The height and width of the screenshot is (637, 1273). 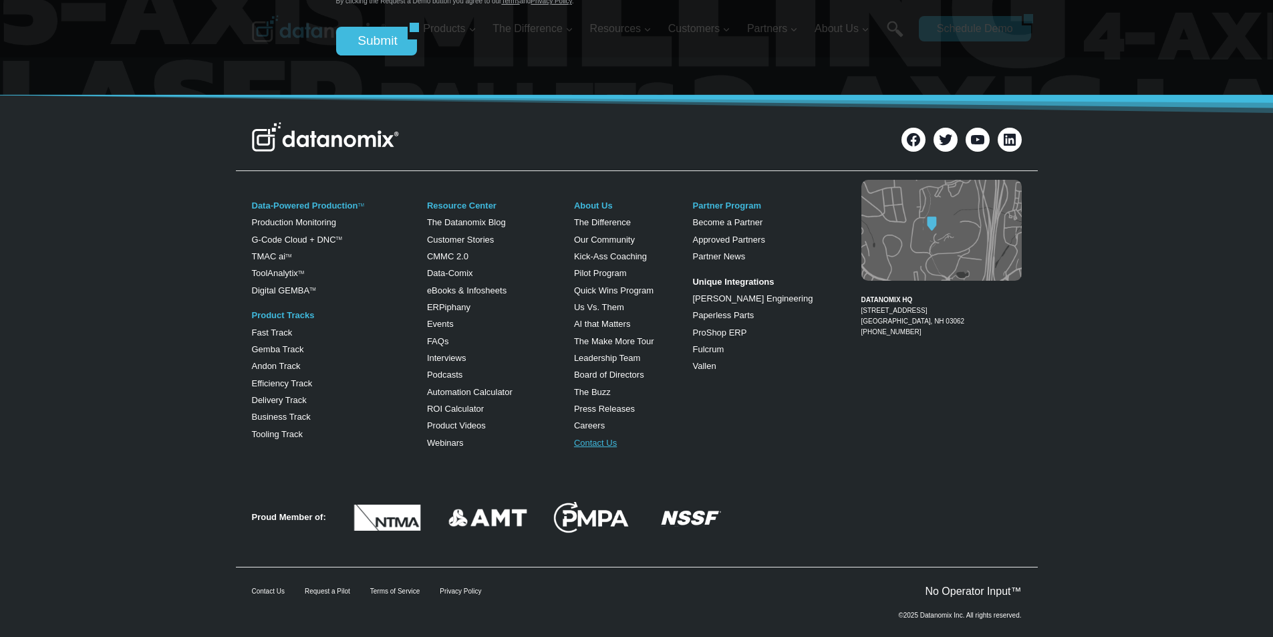 What do you see at coordinates (727, 222) in the screenshot?
I see `a: Become a Partner` at bounding box center [727, 222].